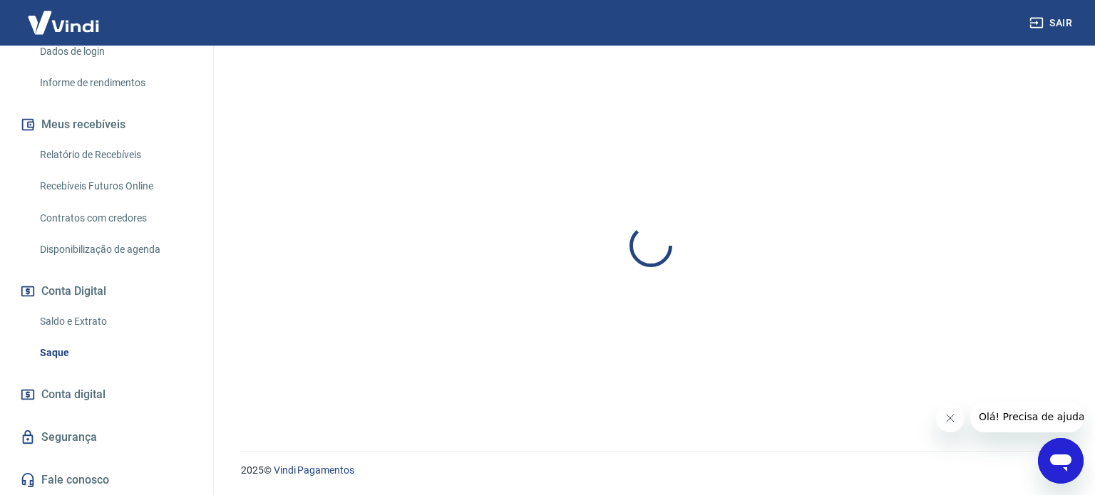 The width and height of the screenshot is (1095, 495). Describe the element at coordinates (115, 51) in the screenshot. I see `a: Dados de login` at that location.